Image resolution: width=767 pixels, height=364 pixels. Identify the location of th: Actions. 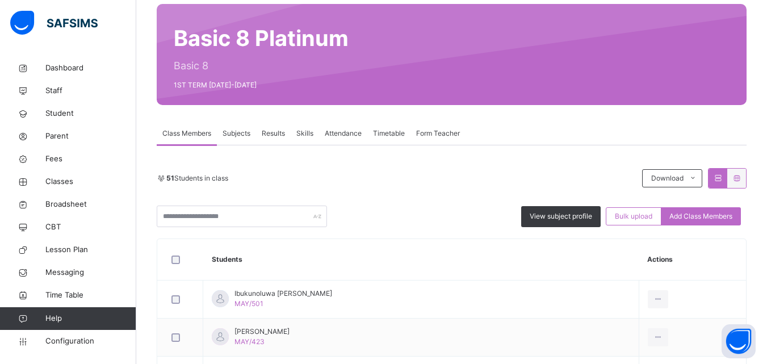
(692, 259).